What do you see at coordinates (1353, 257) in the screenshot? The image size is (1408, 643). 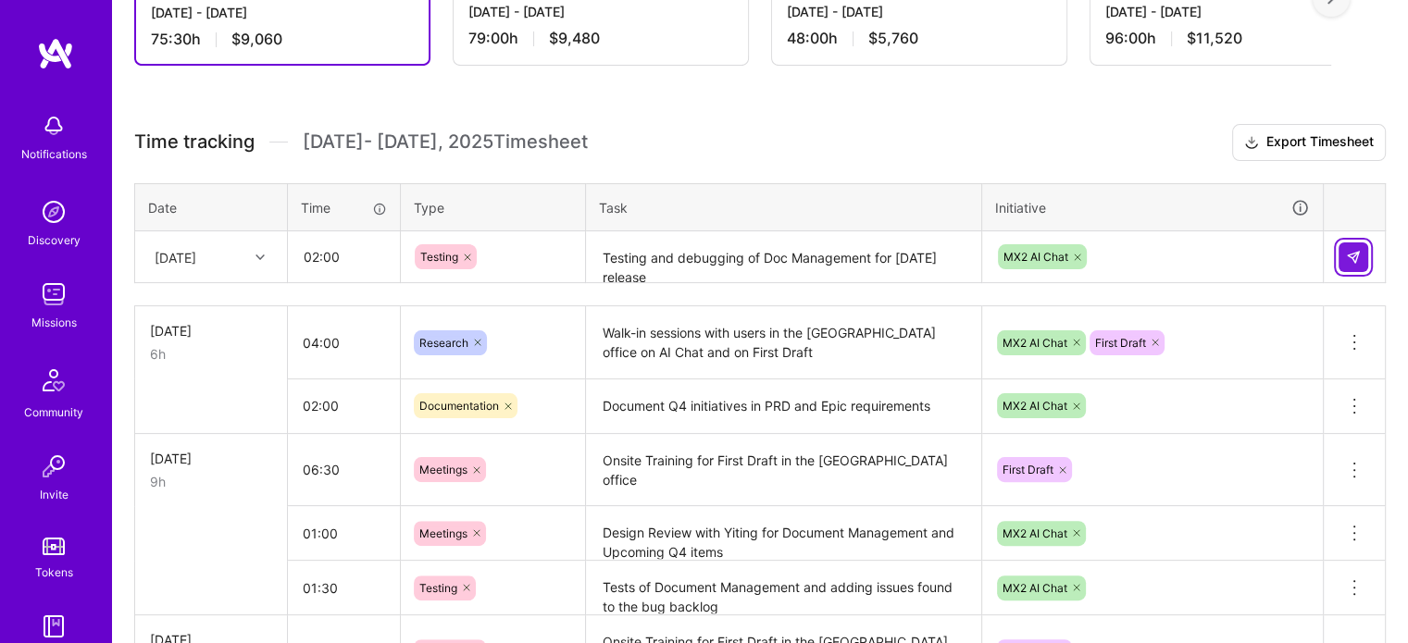 I see `img: Submit` at bounding box center [1353, 257].